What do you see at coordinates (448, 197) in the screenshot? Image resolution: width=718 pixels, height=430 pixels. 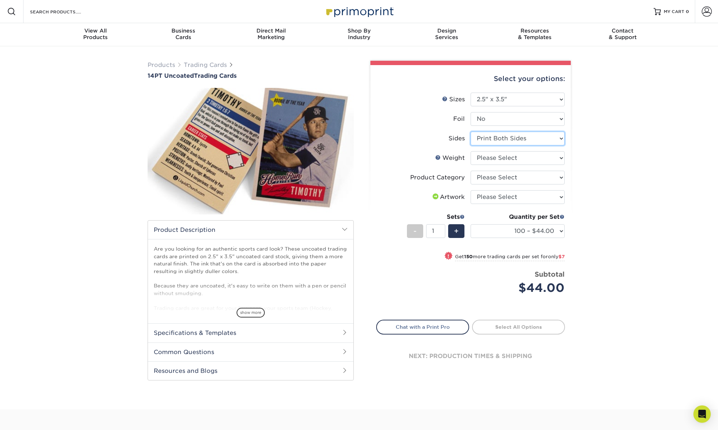 I see `div: Artwork` at bounding box center [448, 197].